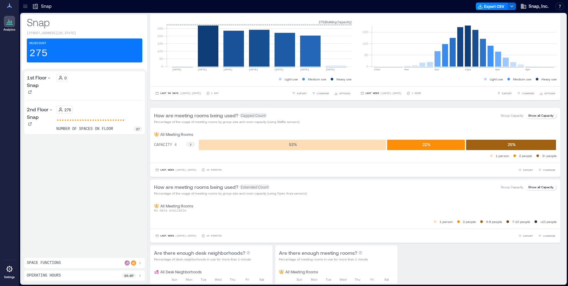 Image resolution: width=568 pixels, height=286 pixels. Describe the element at coordinates (468, 69) in the screenshot. I see `text: 12pm` at that location.